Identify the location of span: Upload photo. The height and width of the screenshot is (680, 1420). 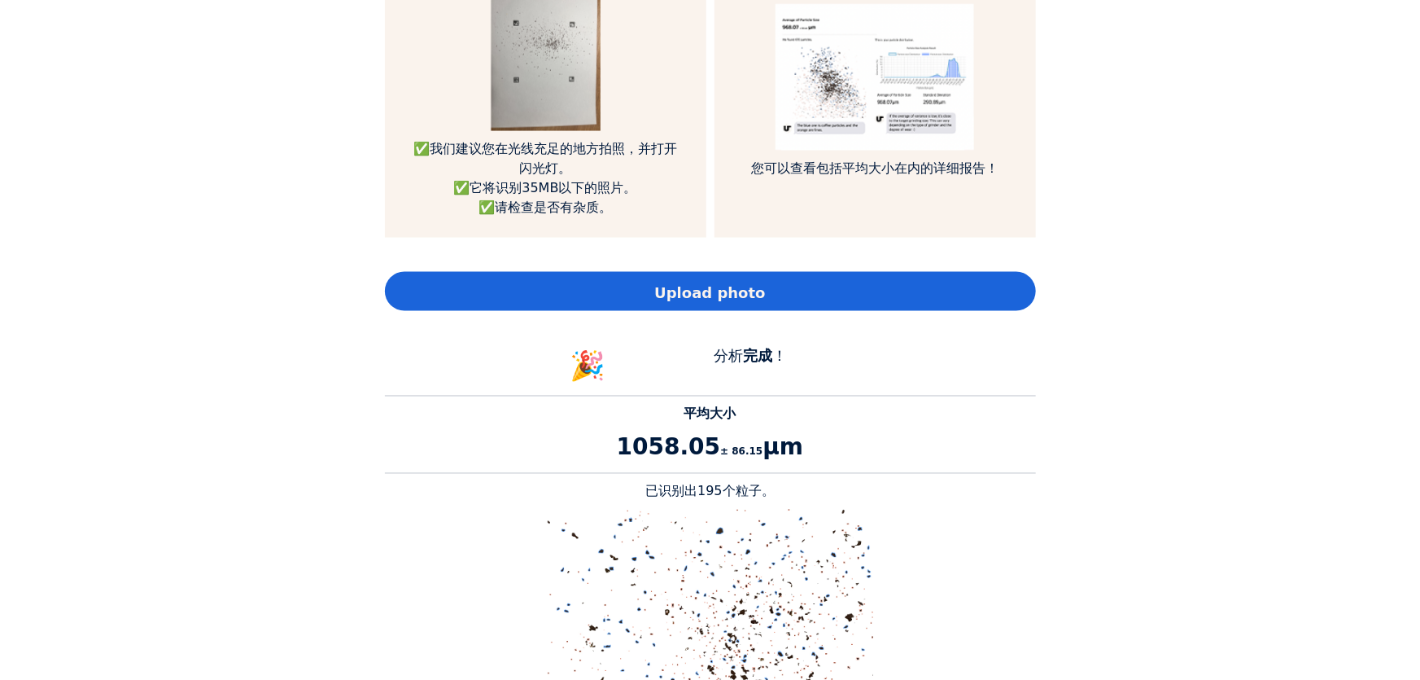
(710, 292).